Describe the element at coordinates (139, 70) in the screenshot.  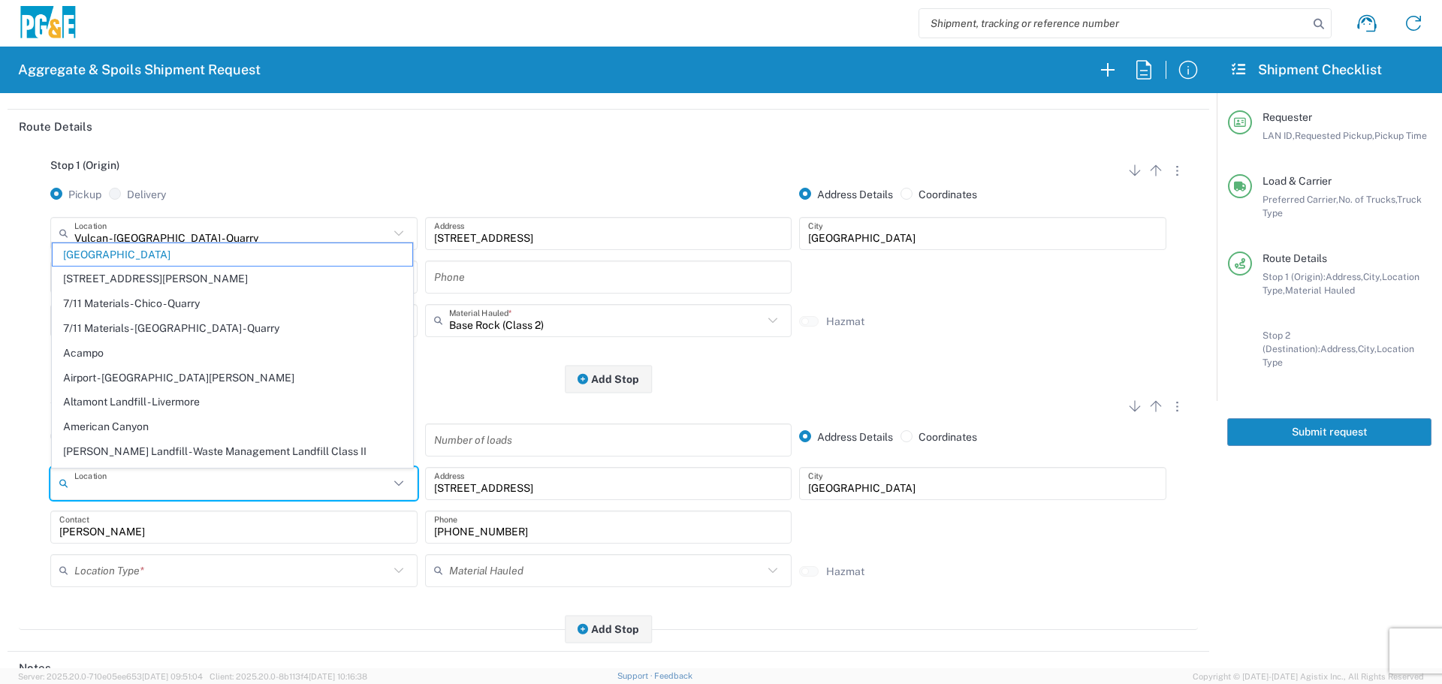
I see `h2: Aggregate & Spoils Shipment Request` at that location.